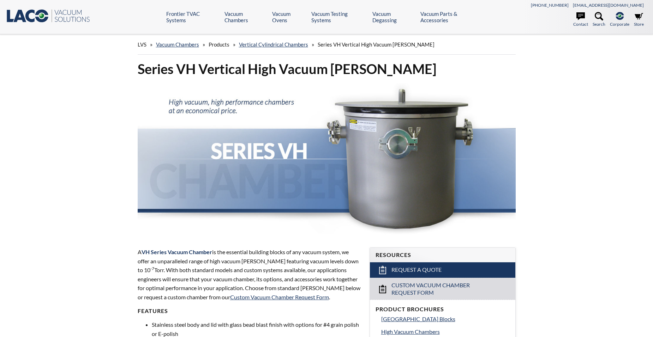  I want to click on img: Series VH Chambers header, so click(326, 159).